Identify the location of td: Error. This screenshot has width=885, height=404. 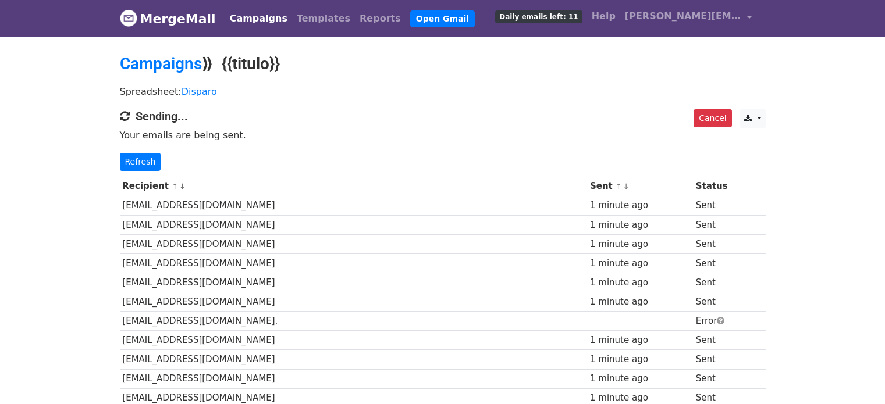
(712, 321).